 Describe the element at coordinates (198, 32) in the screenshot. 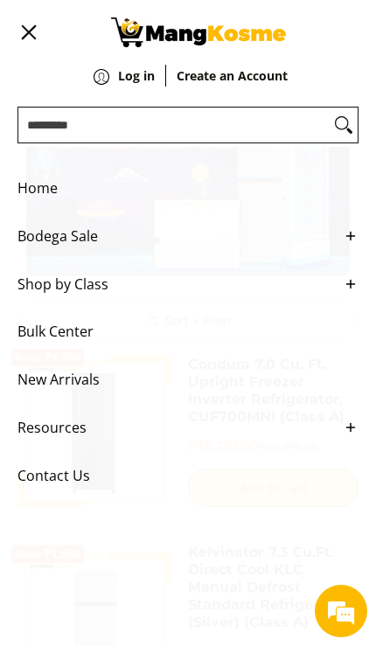

I see `img: Bodega Sale Refrigerator l Mang Kosme: Home Appliances Warehouse Sale` at that location.